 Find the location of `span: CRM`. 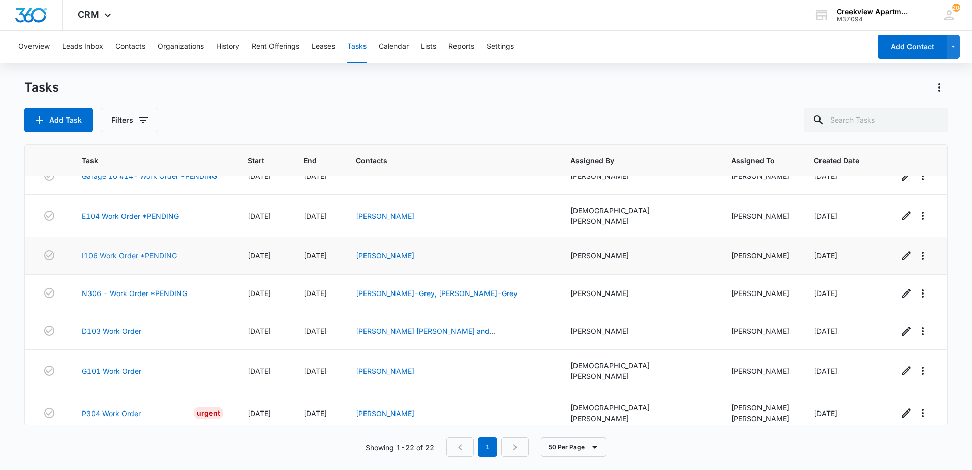

span: CRM is located at coordinates (88, 14).